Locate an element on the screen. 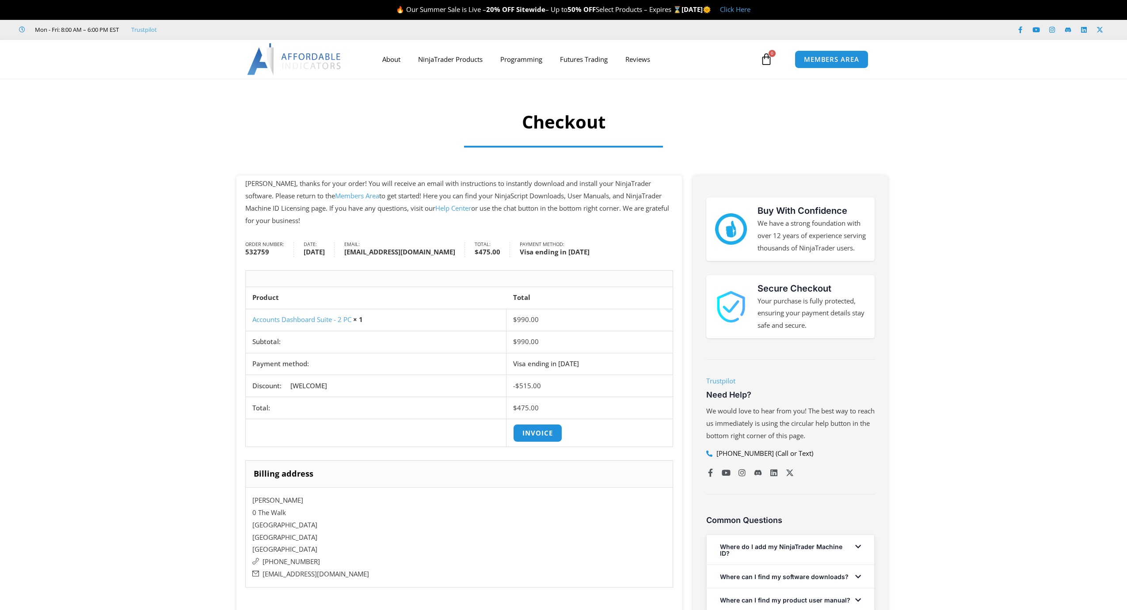 This screenshot has height=610, width=1127. span: 🔥 Our Summer Sale is Live – – Up to Select Products – Expires ⌛ is located at coordinates (539, 9).